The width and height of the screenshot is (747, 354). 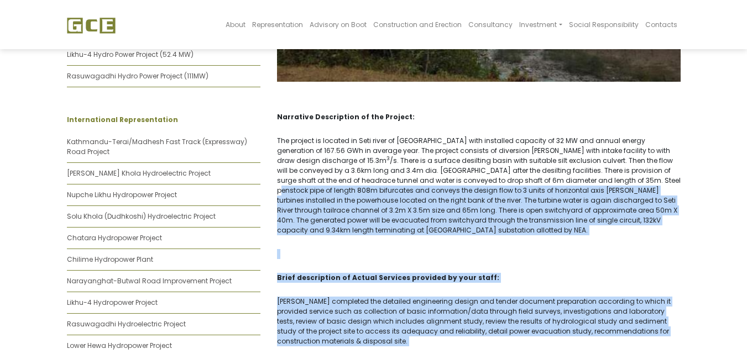 I want to click on strong: Narrative Description of the Project:, so click(x=345, y=117).